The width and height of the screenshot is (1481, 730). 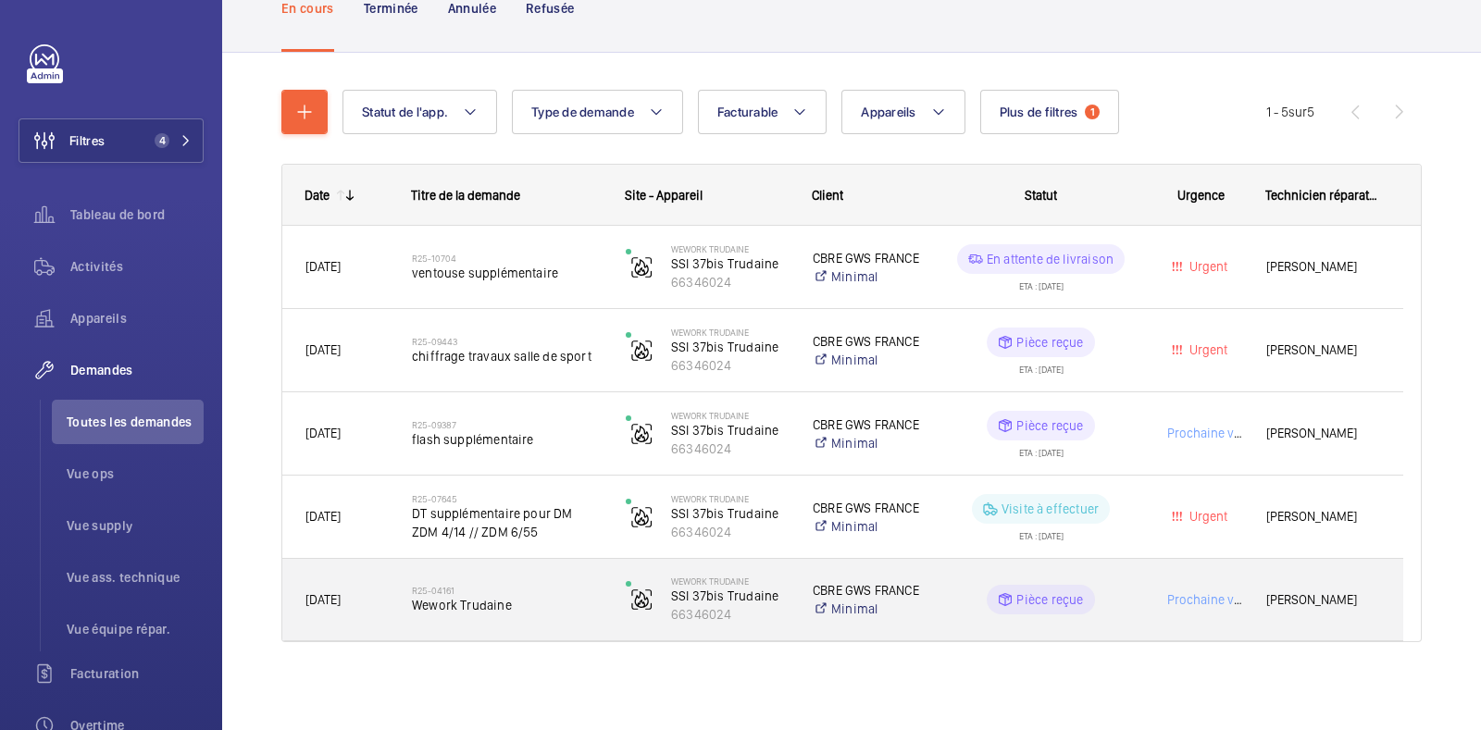 What do you see at coordinates (763, 112) in the screenshot?
I see `button: Facturable` at bounding box center [763, 112].